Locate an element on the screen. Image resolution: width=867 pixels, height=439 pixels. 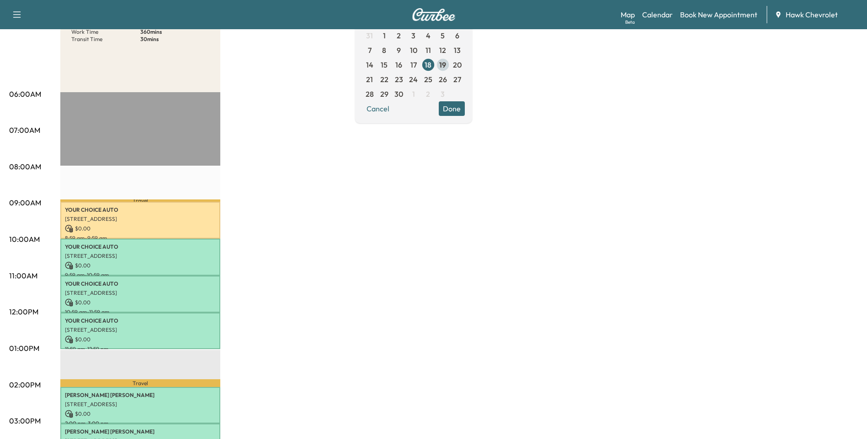
span: 24 is located at coordinates (413, 79).